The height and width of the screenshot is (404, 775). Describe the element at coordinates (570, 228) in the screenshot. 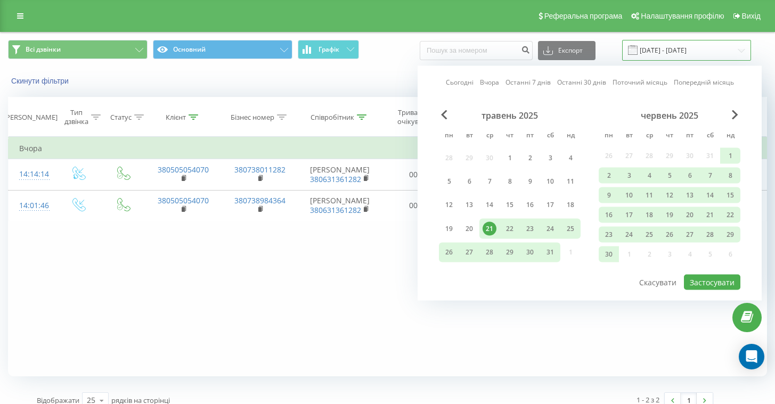

I see `div: 25` at that location.